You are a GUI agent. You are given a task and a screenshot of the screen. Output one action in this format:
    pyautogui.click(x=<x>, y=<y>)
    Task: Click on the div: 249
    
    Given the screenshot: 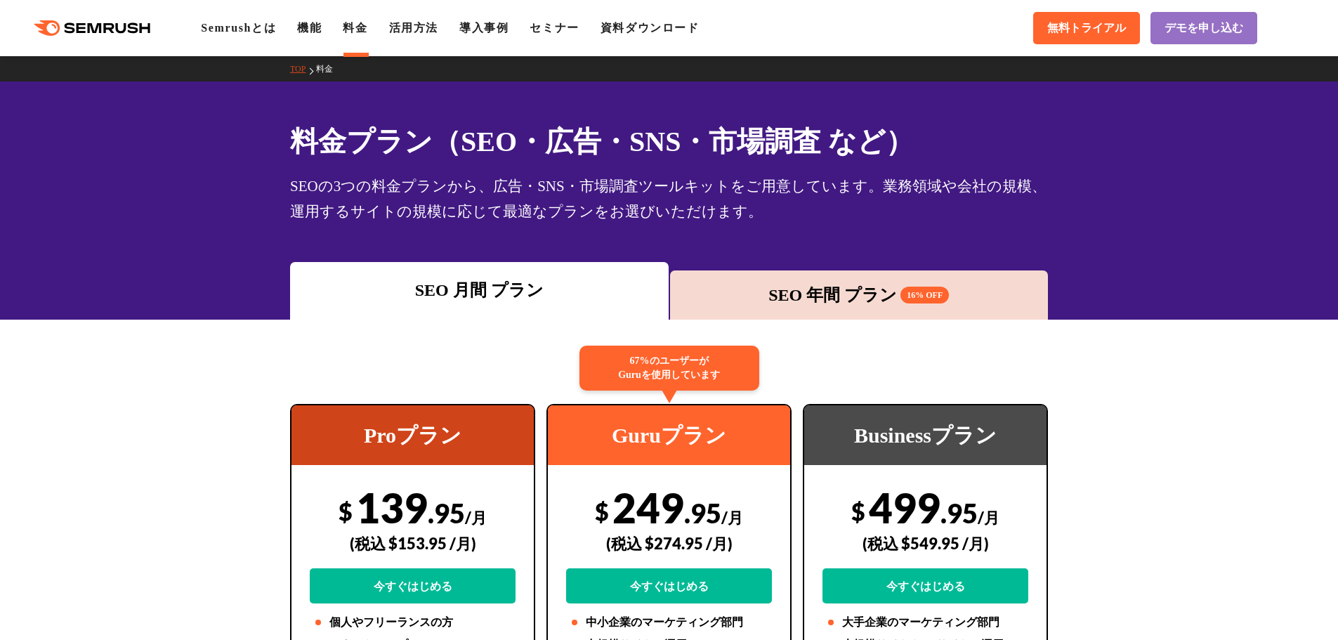 What is the action you would take?
    pyautogui.click(x=668, y=543)
    